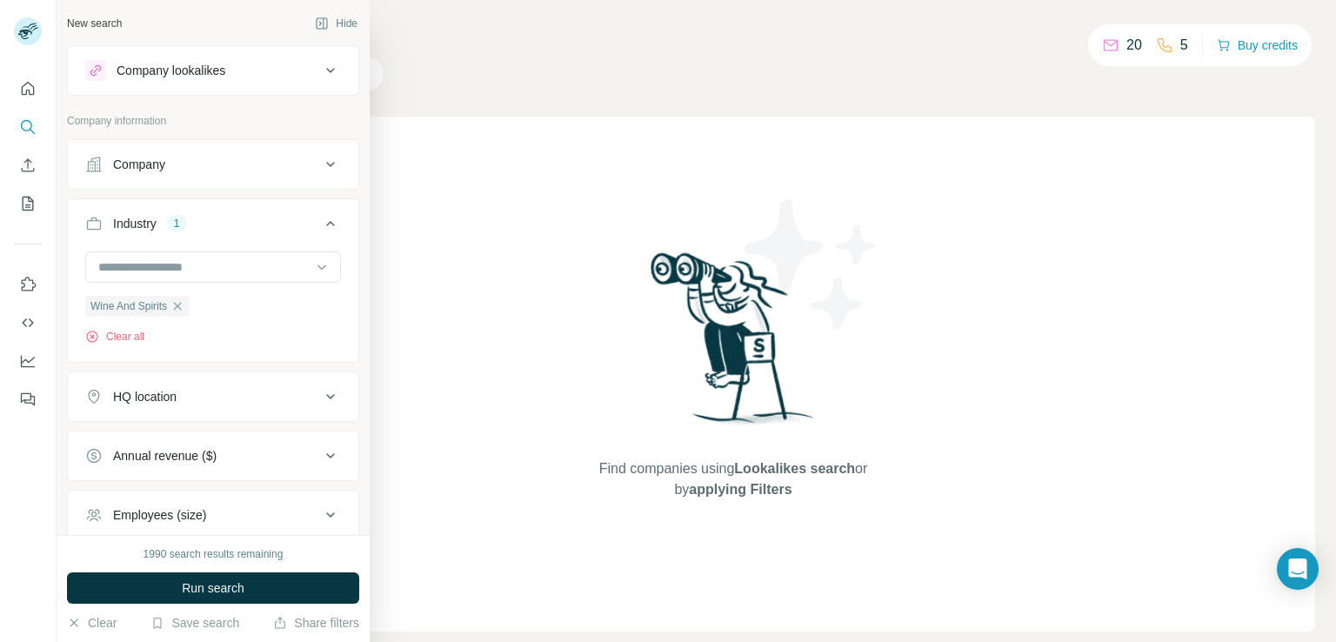 The height and width of the screenshot is (642, 1336). What do you see at coordinates (28, 203) in the screenshot?
I see `button: My lists` at bounding box center [28, 203].